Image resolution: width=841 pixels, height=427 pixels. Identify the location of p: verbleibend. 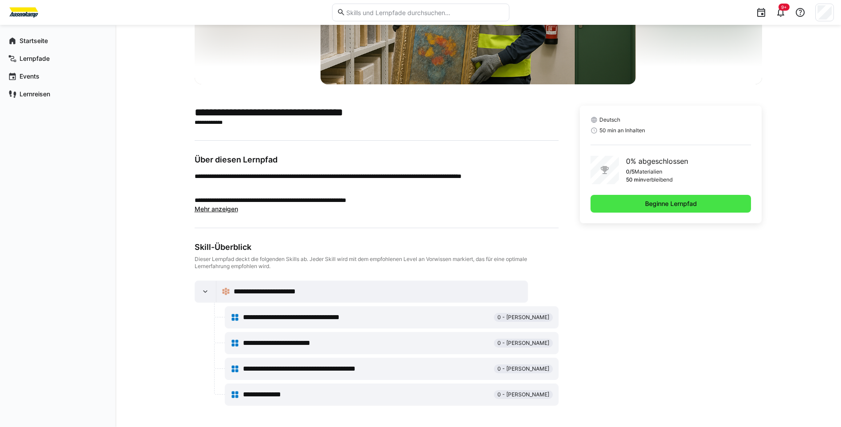
(658, 180).